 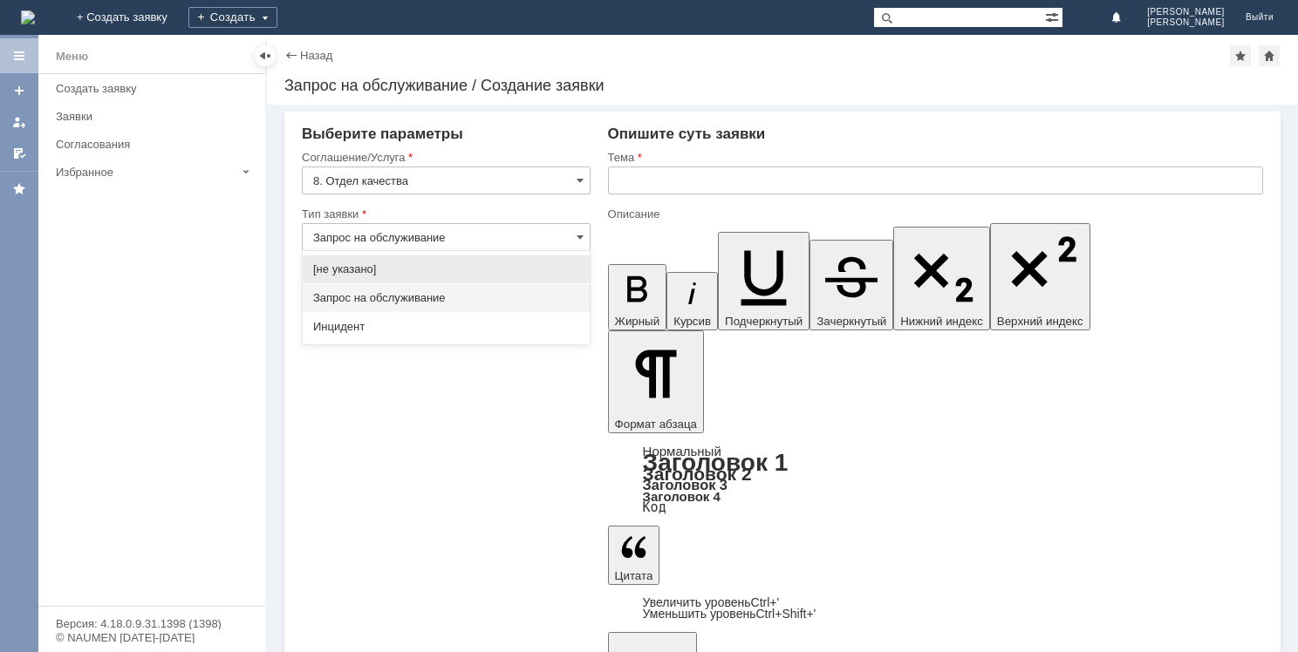 What do you see at coordinates (763, 281) in the screenshot?
I see `button: Подчеркнутый` at bounding box center [763, 281].